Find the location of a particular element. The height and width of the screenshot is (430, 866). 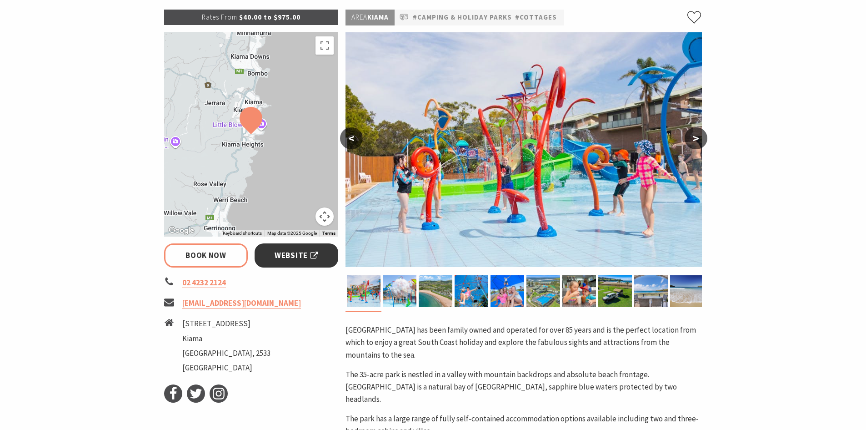

a: Terms (opens in new tab) is located at coordinates (329, 233).